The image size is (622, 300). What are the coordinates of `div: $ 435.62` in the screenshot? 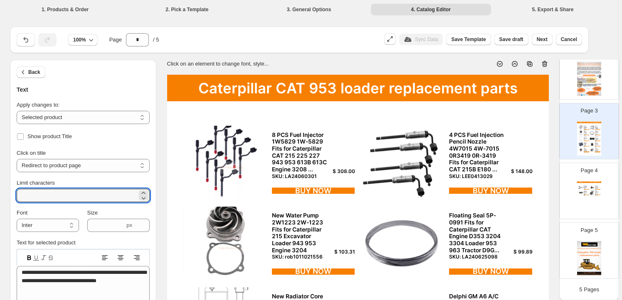 It's located at (588, 194).